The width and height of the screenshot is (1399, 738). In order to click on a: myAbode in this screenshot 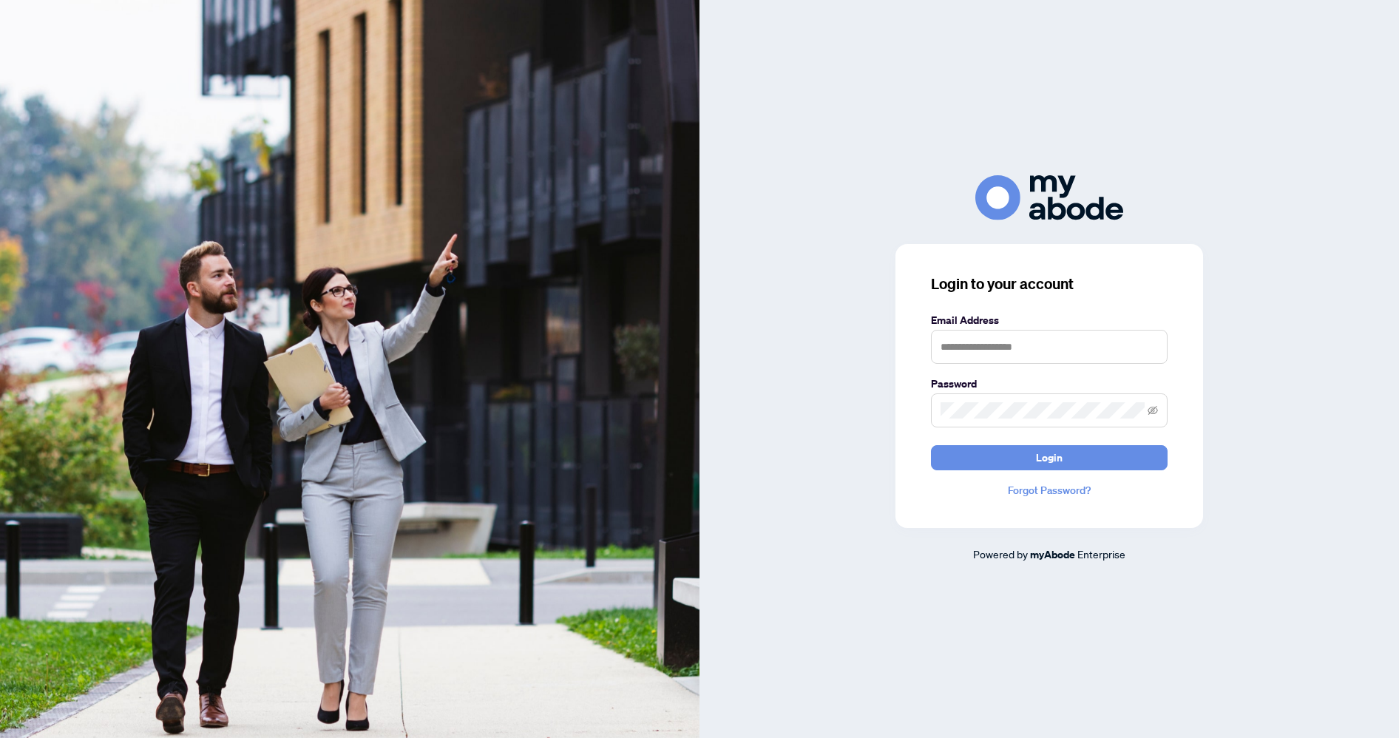, I will do `click(1053, 555)`.